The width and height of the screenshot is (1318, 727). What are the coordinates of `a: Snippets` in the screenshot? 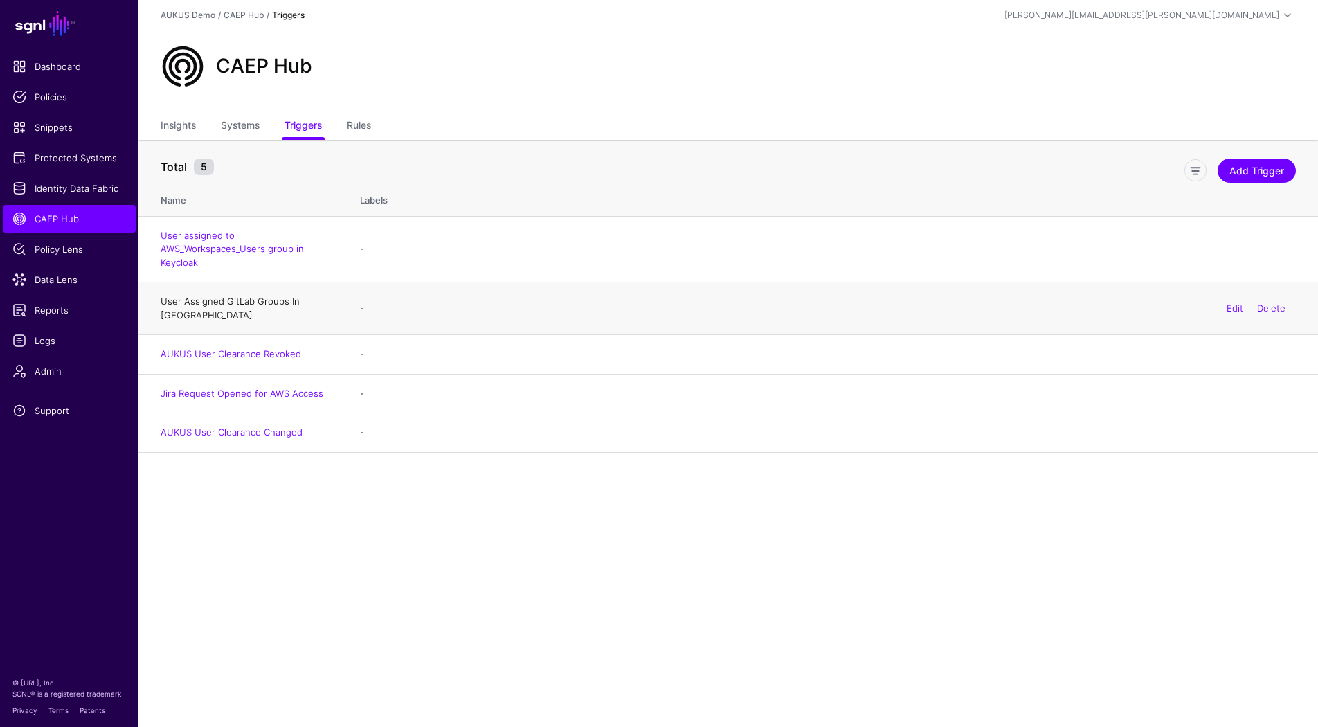 It's located at (69, 127).